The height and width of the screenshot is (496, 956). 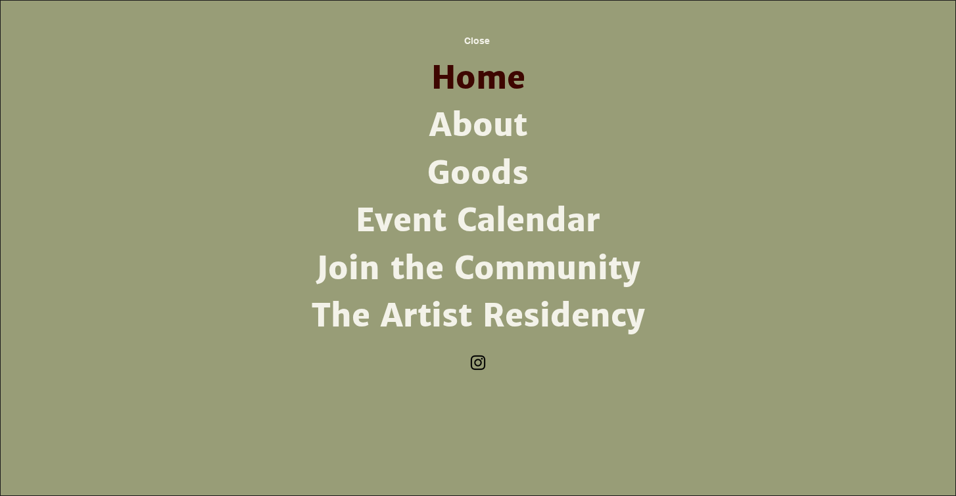 What do you see at coordinates (477, 40) in the screenshot?
I see `button: Close` at bounding box center [477, 40].